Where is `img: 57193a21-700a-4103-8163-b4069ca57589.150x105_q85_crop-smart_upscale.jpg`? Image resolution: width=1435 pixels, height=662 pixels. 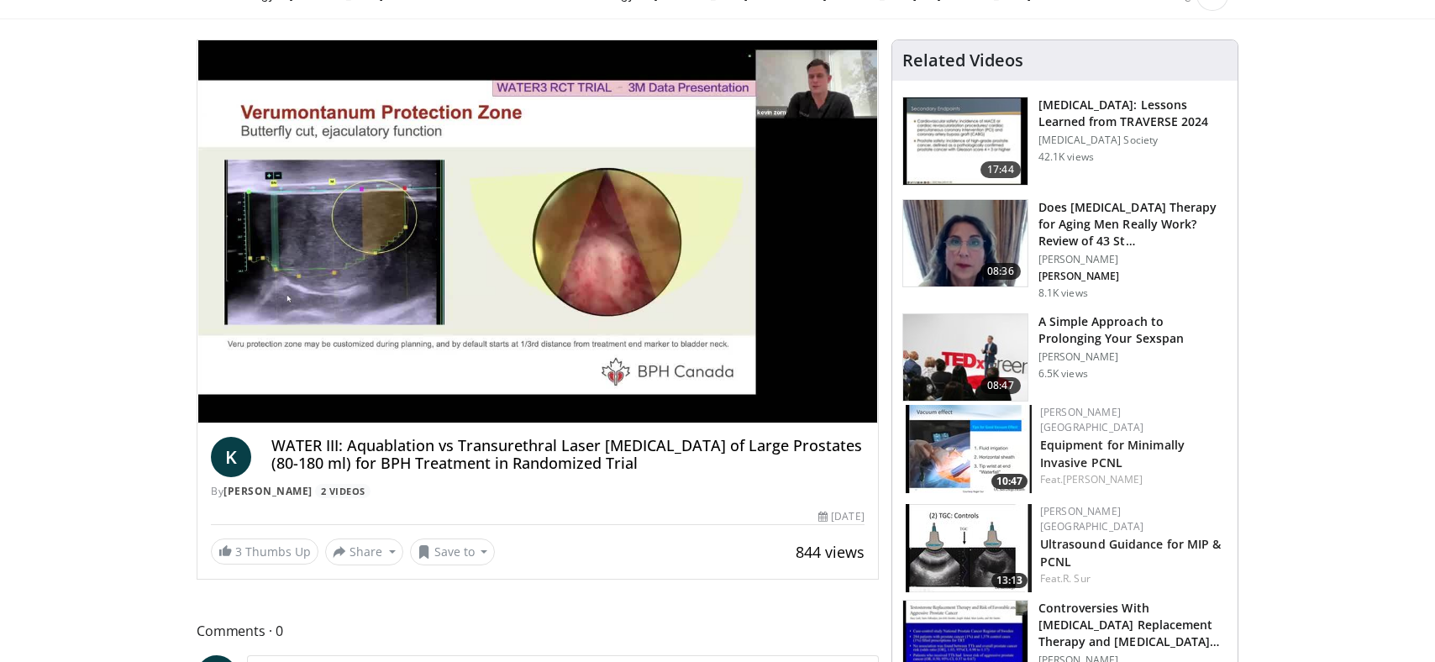
img: 57193a21-700a-4103-8163-b4069ca57589.150x105_q85_crop-smart_upscale.jpg is located at coordinates (969, 449).